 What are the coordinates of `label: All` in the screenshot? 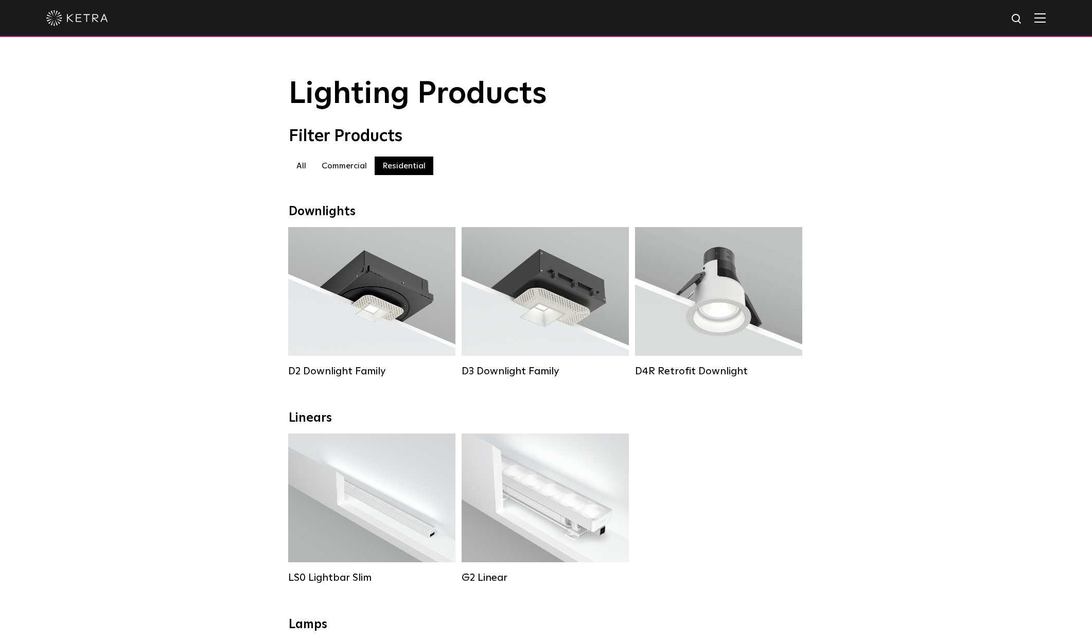 It's located at (301, 166).